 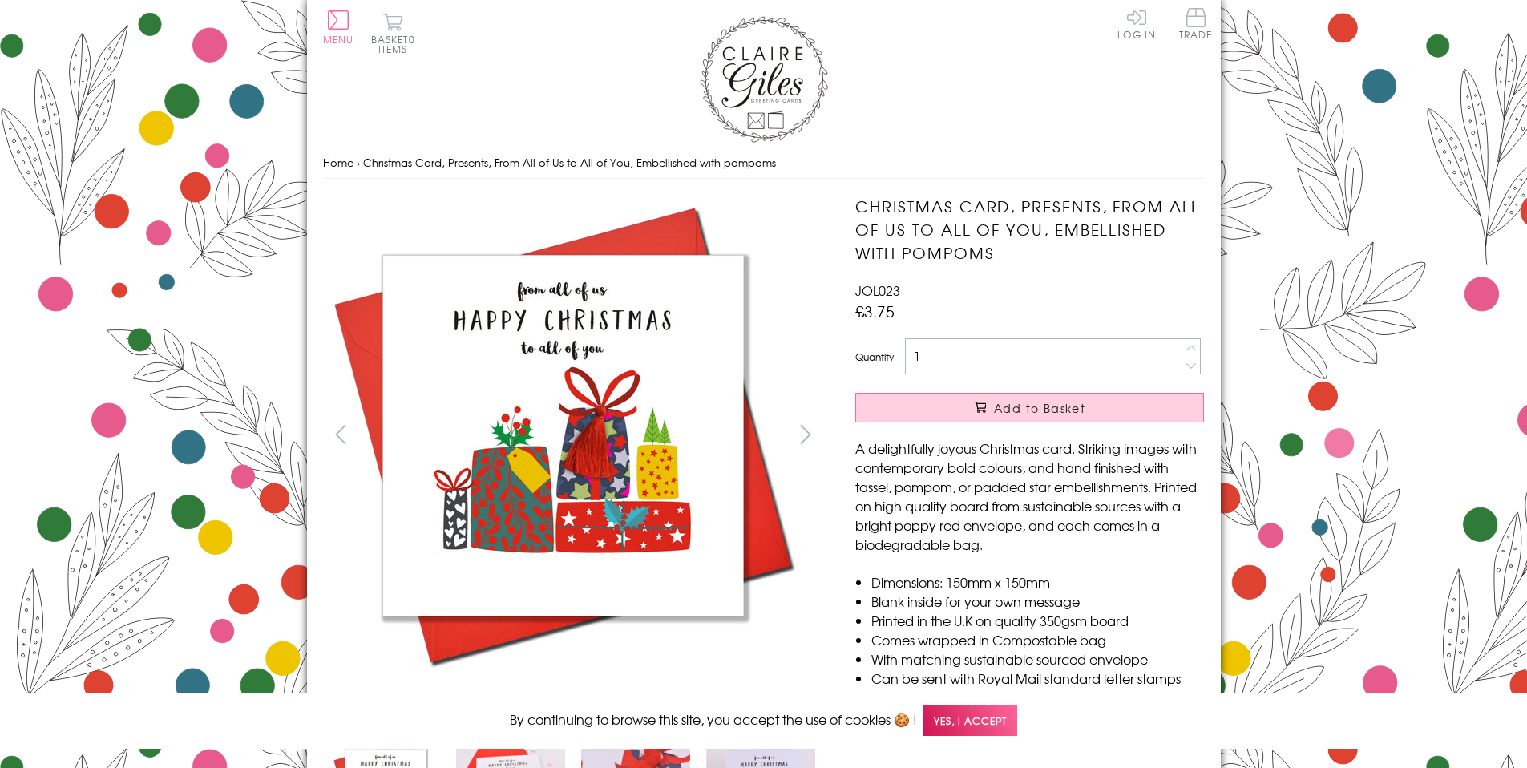 I want to click on a: Home, so click(x=338, y=162).